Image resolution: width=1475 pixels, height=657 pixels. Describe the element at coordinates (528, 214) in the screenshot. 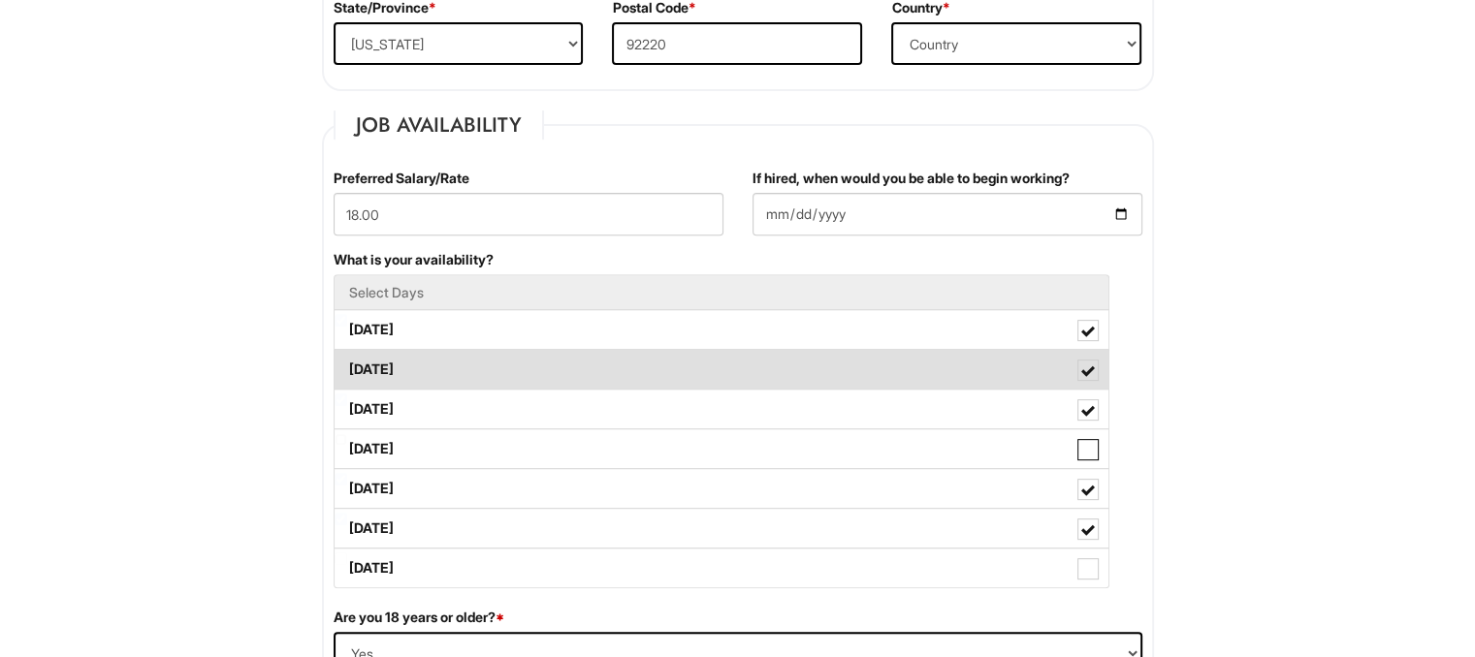

I see `input: Preferred Salary/Rate` at that location.